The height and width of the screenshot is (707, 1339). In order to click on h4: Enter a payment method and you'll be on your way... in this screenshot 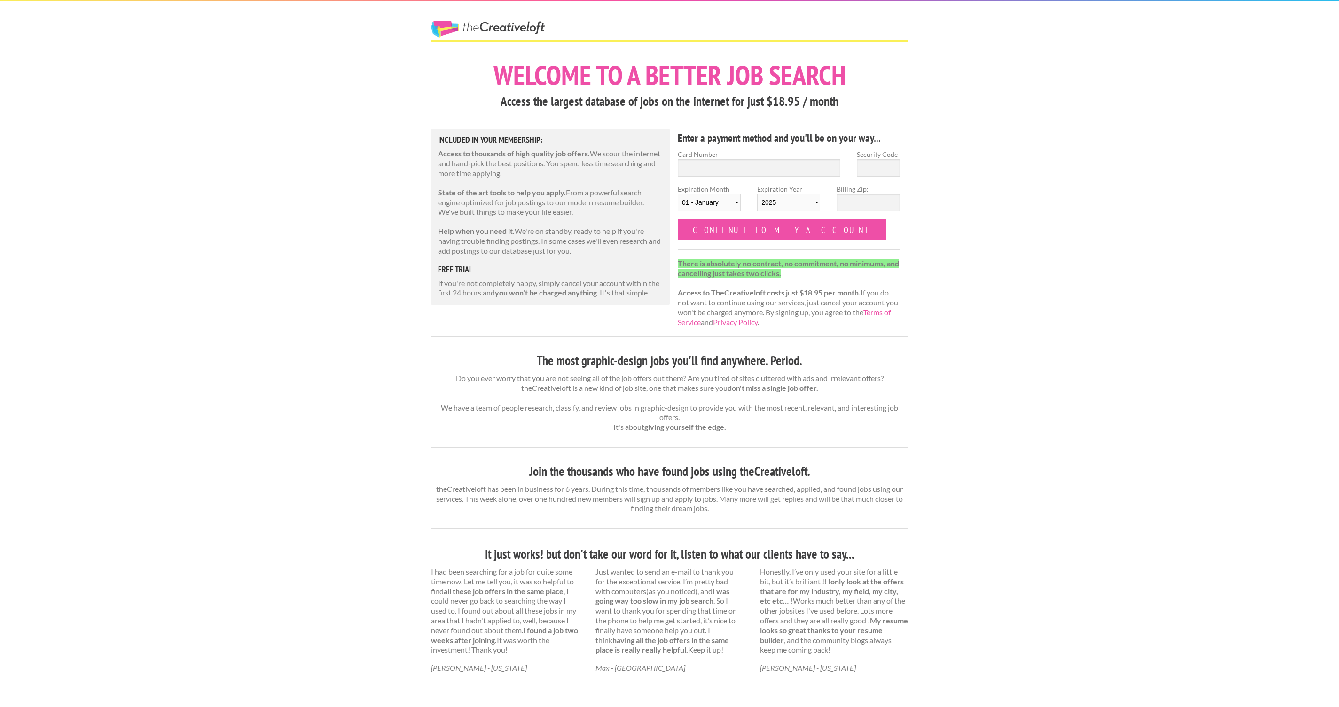, I will do `click(789, 138)`.